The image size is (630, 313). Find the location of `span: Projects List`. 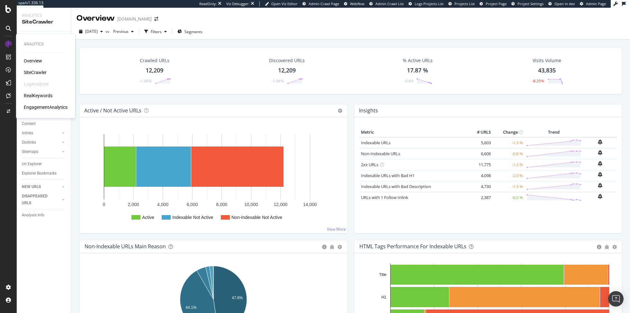

span: Projects List is located at coordinates (465, 4).